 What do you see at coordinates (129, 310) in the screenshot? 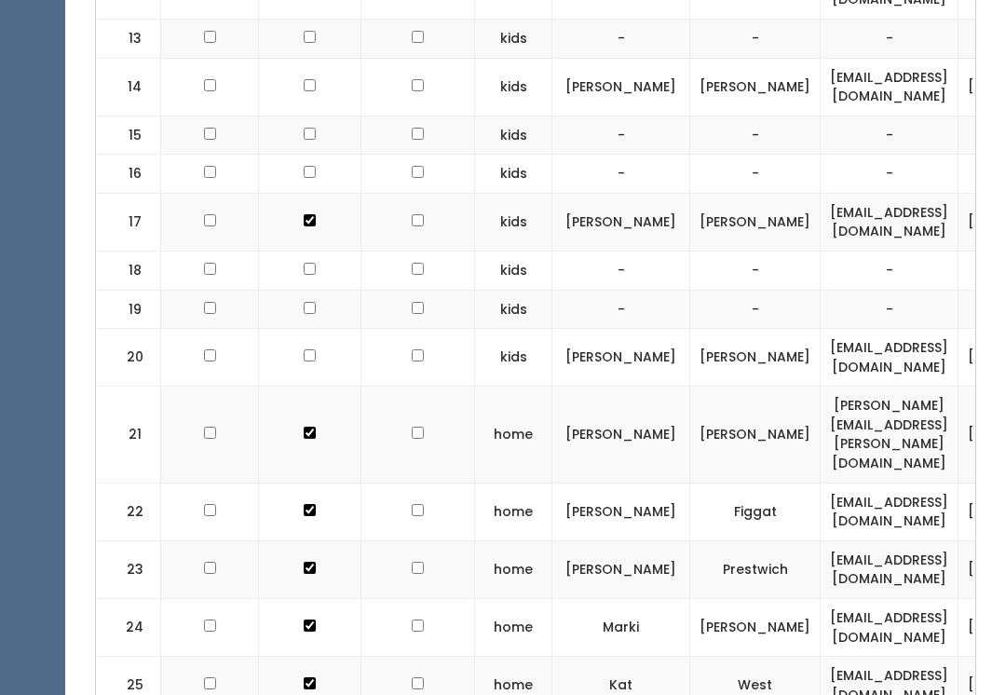
I see `td: 19` at bounding box center [129, 310].